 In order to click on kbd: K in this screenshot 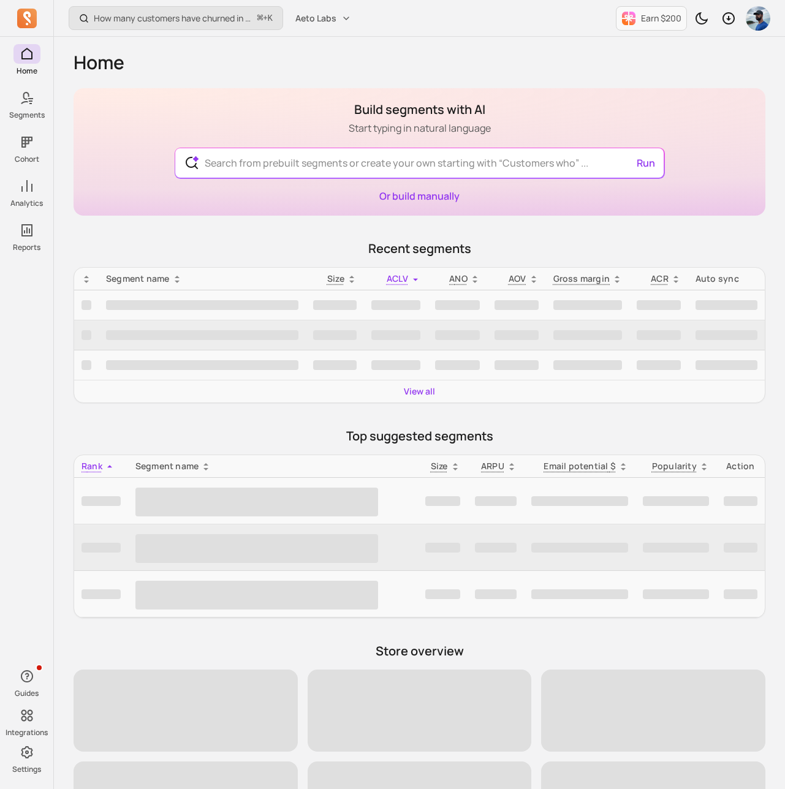, I will do `click(270, 18)`.